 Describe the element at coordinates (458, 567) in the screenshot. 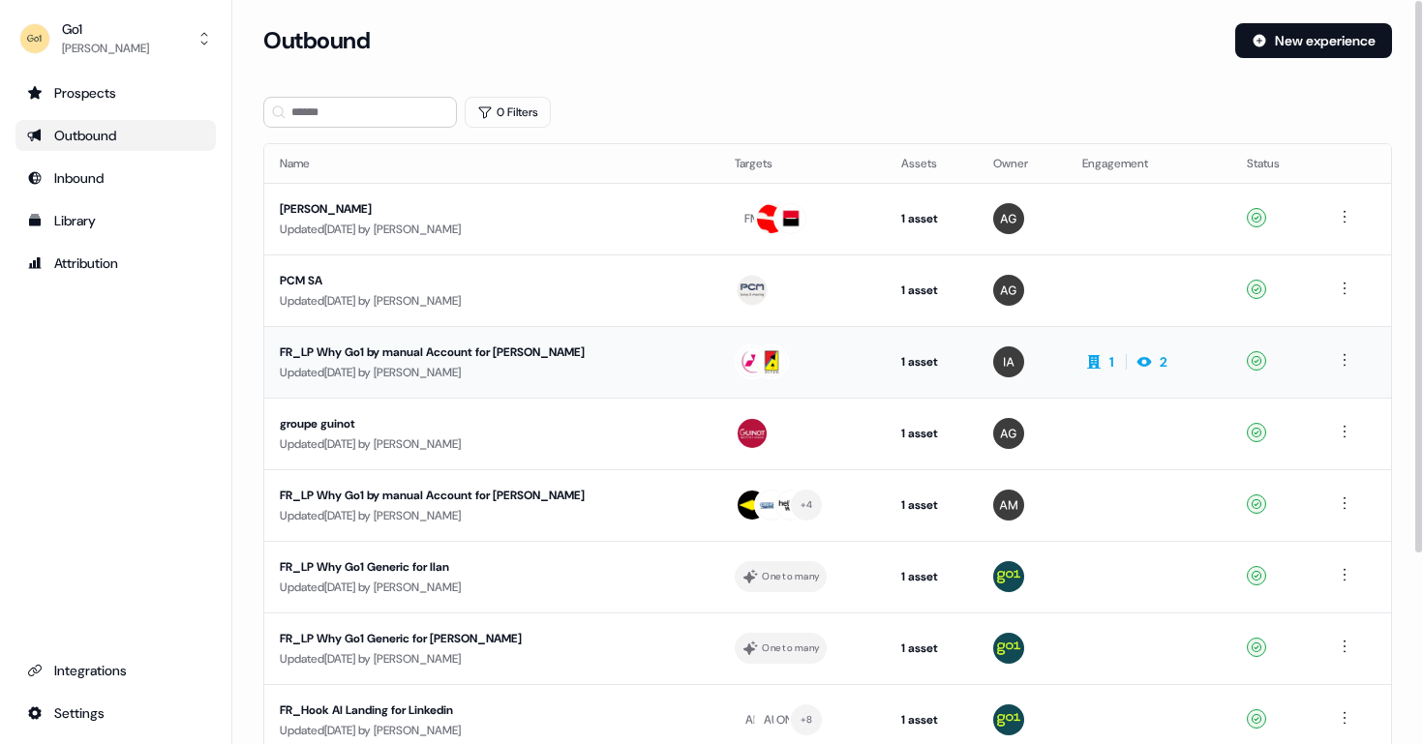

I see `div: FR_LP Why Go1 Generic for Ilan` at that location.